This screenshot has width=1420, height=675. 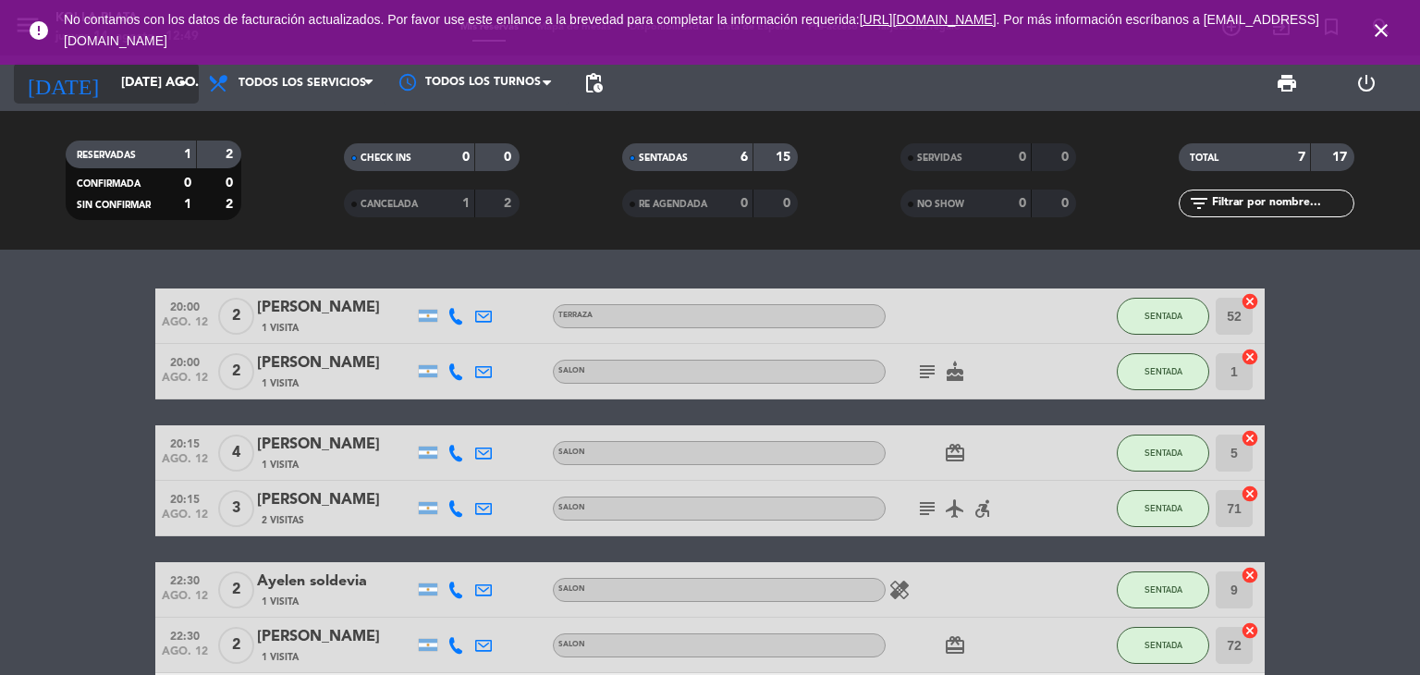 I want to click on i: arrow_drop_down, so click(x=183, y=83).